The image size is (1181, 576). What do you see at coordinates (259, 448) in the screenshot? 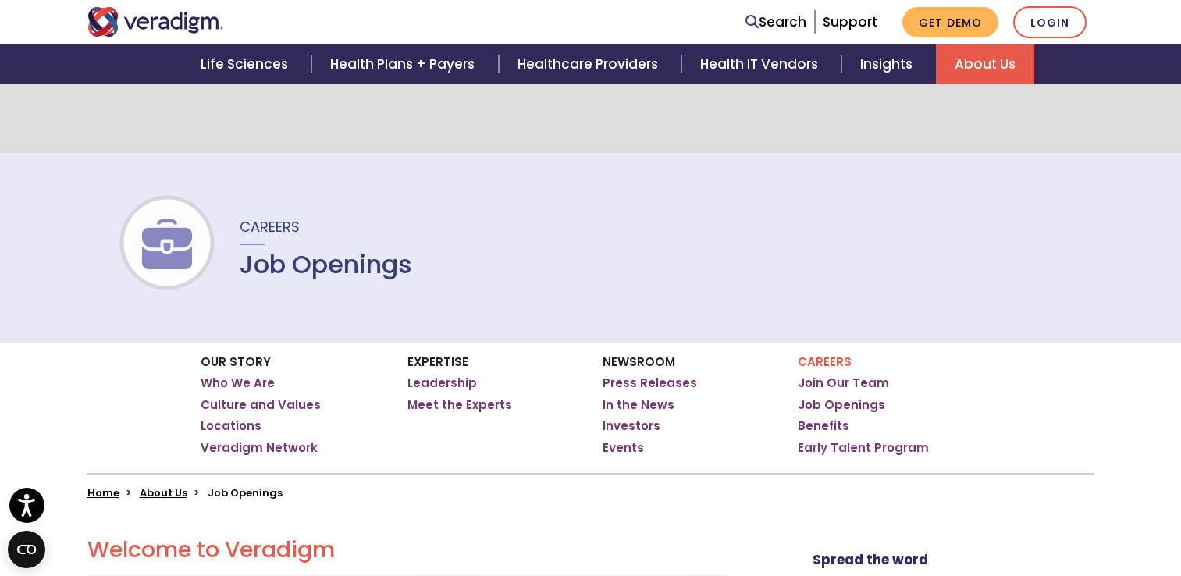
I see `a: Veradigm Network` at bounding box center [259, 448].